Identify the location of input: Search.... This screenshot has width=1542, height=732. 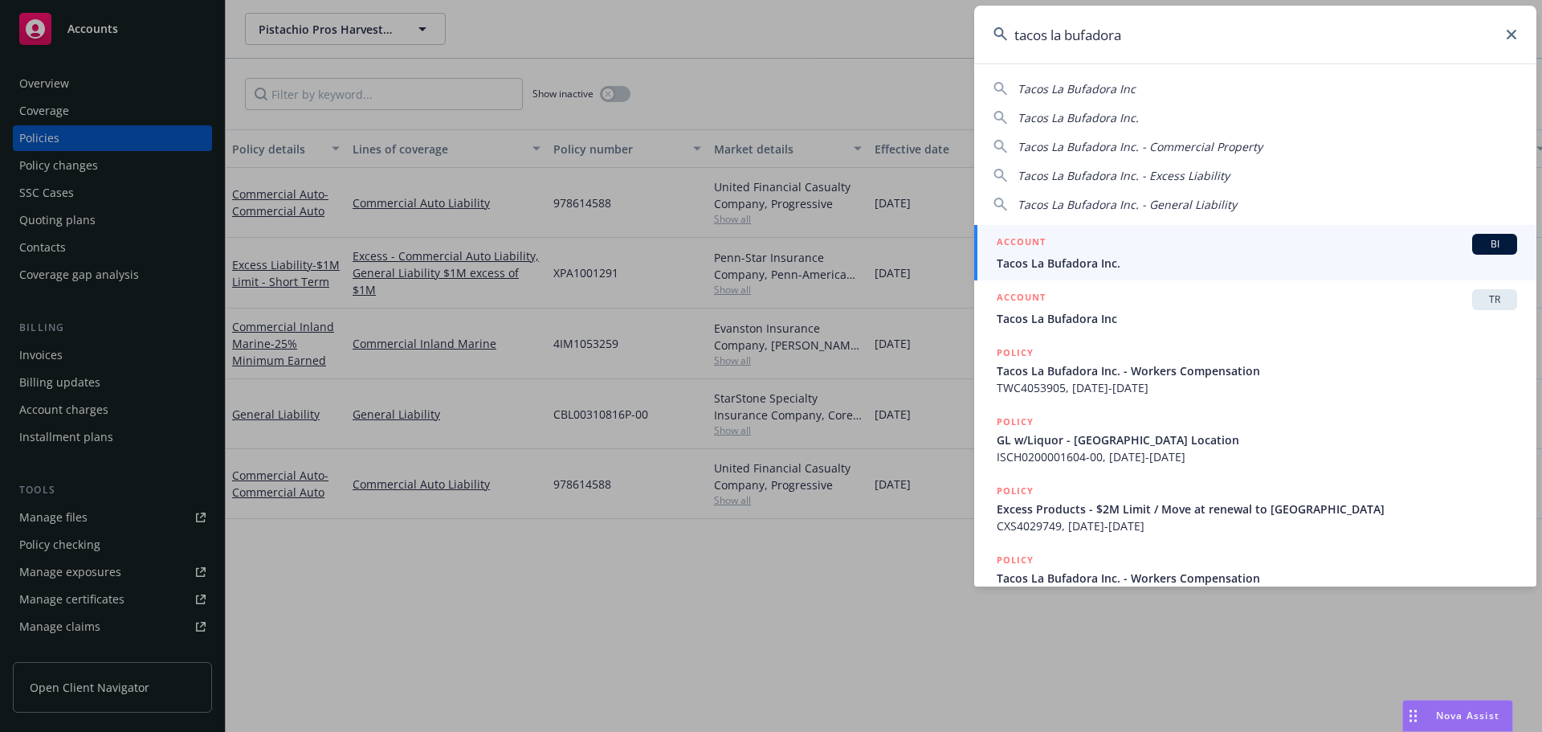
(1256, 35).